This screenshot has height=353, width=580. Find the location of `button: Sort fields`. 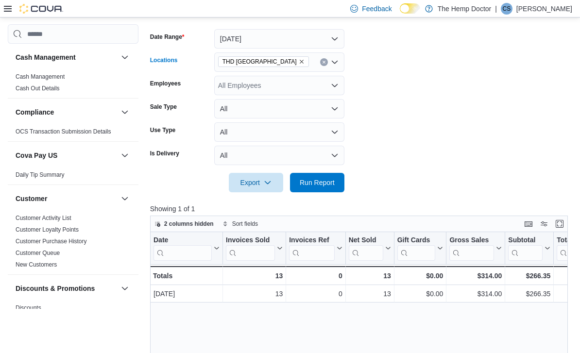

button: Sort fields is located at coordinates (240, 224).